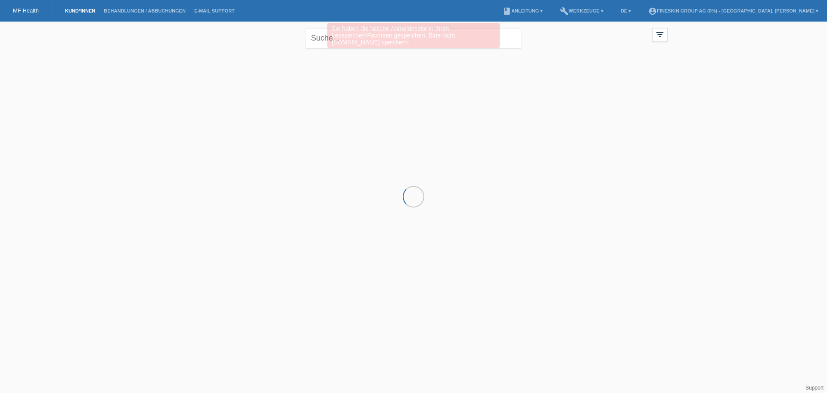  I want to click on a: Kund*innen, so click(80, 11).